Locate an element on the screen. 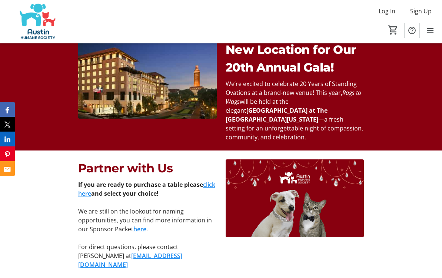 Image resolution: width=442 pixels, height=278 pixels. button: Sign Up is located at coordinates (421, 11).